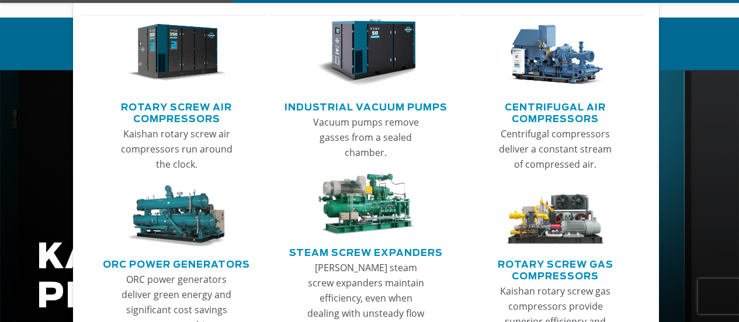  Describe the element at coordinates (556, 149) in the screenshot. I see `p: Centrifugal compressors deliver a constant stream of compressed air.` at that location.